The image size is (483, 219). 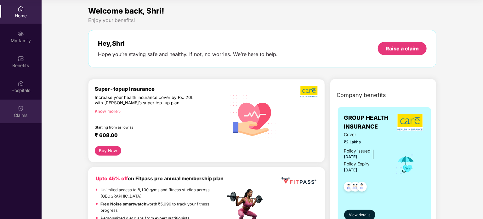 What do you see at coordinates (406, 164) in the screenshot?
I see `img: icon` at bounding box center [406, 164].